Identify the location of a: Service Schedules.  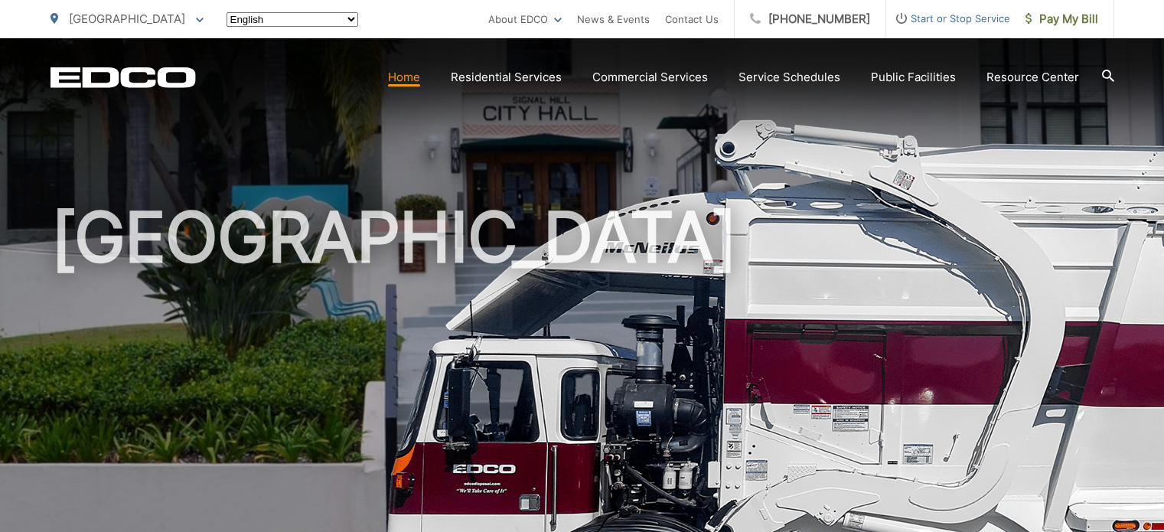
(789, 77).